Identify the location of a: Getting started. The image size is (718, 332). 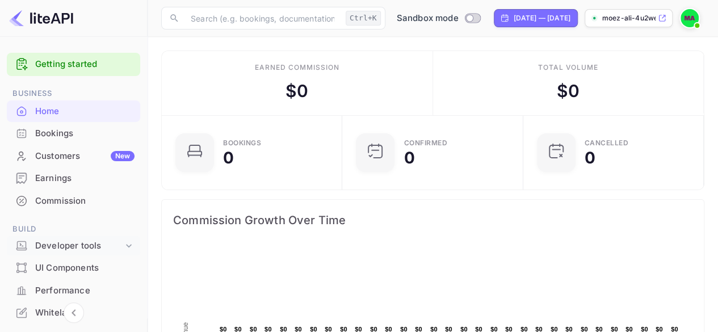
(85, 64).